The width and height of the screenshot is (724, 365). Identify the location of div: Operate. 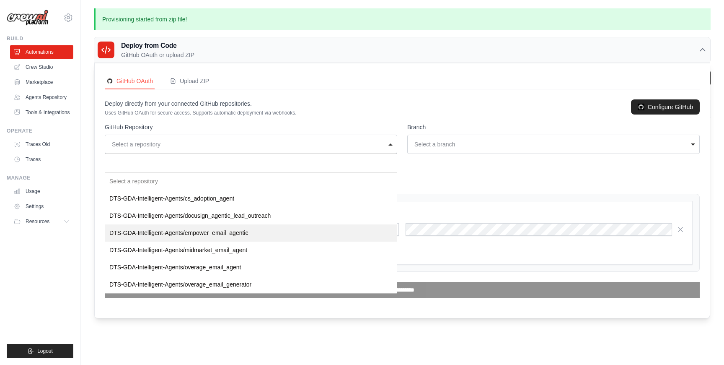
(40, 131).